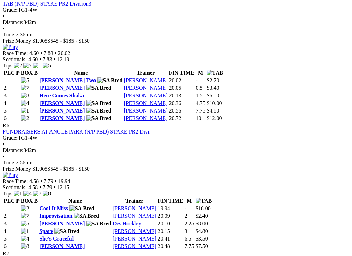  What do you see at coordinates (182, 96) in the screenshot?
I see `td: 20.13` at bounding box center [182, 96].